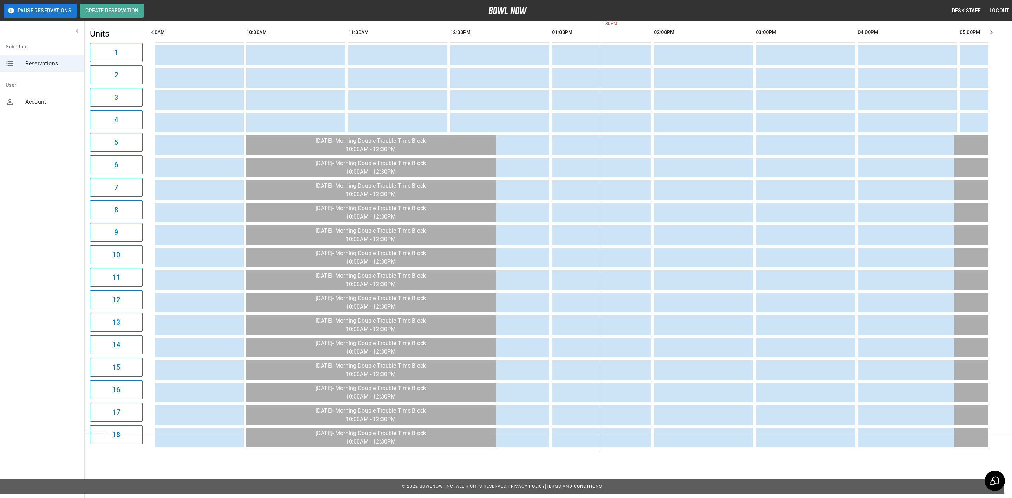  What do you see at coordinates (116, 165) in the screenshot?
I see `h6: 6` at bounding box center [116, 165].